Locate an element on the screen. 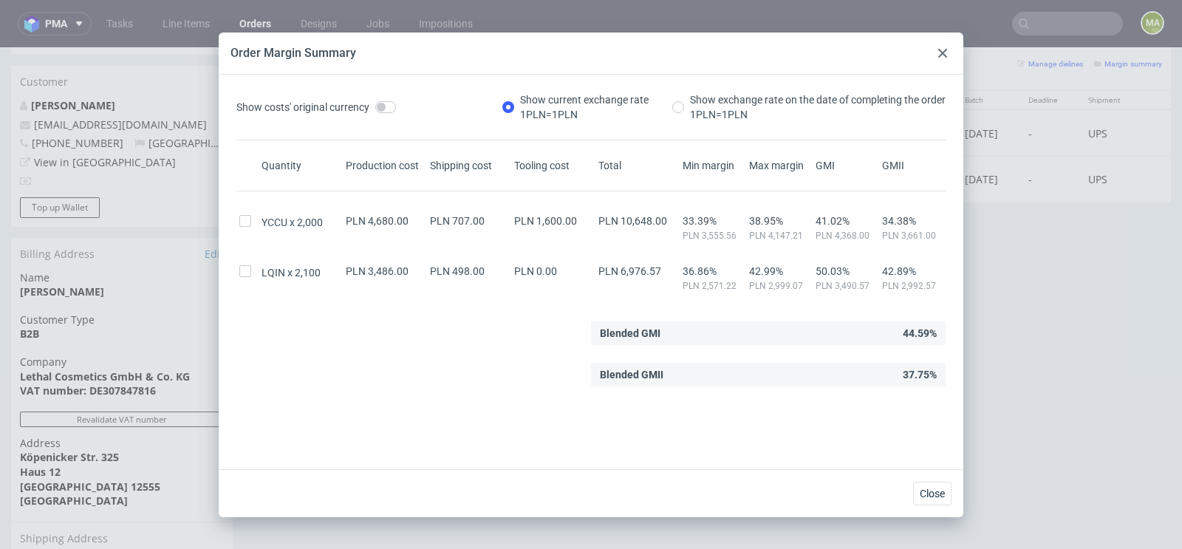 The width and height of the screenshot is (1182, 549). div: 44.59% is located at coordinates (769, 333).